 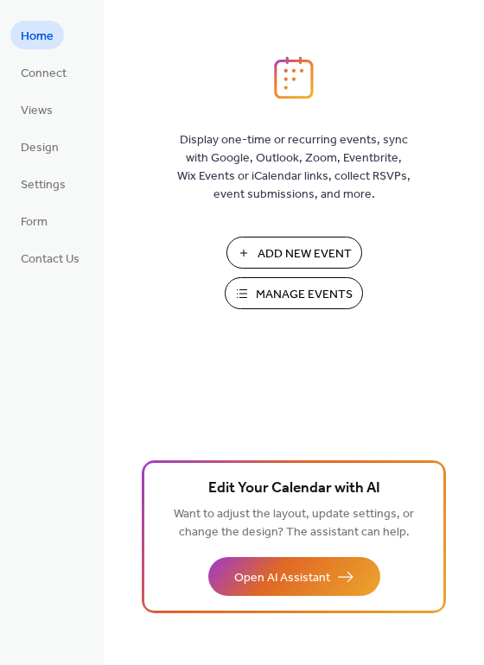 What do you see at coordinates (37, 36) in the screenshot?
I see `span: Home` at bounding box center [37, 36].